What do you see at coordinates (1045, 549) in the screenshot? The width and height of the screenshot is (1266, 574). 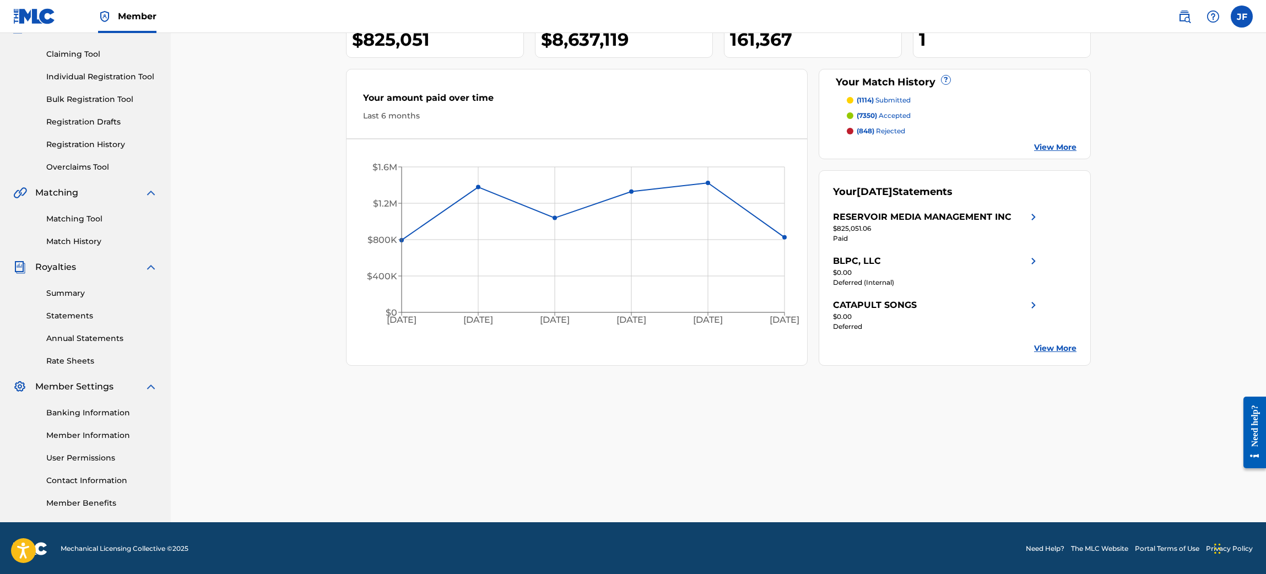 I see `a: Need Help?` at bounding box center [1045, 549].